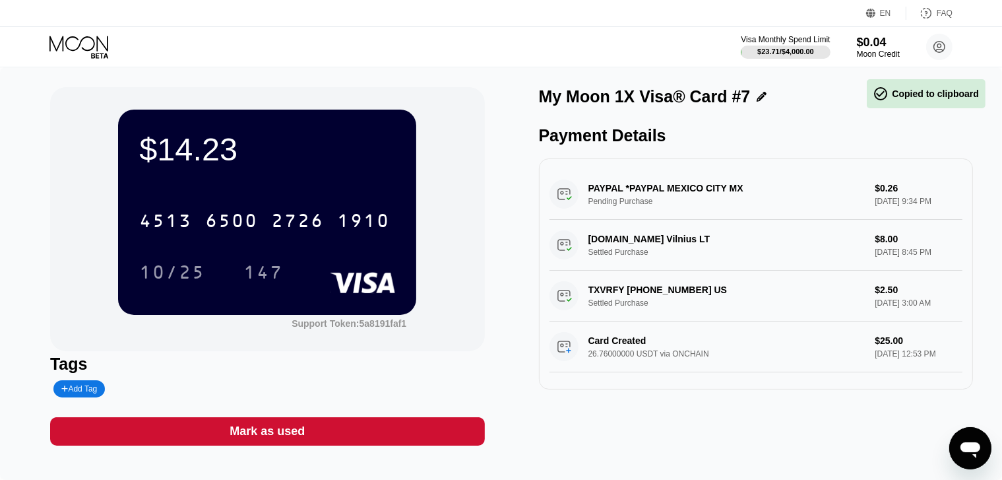 Image resolution: width=1002 pixels, height=480 pixels. What do you see at coordinates (756, 135) in the screenshot?
I see `div: Payment Details` at bounding box center [756, 135].